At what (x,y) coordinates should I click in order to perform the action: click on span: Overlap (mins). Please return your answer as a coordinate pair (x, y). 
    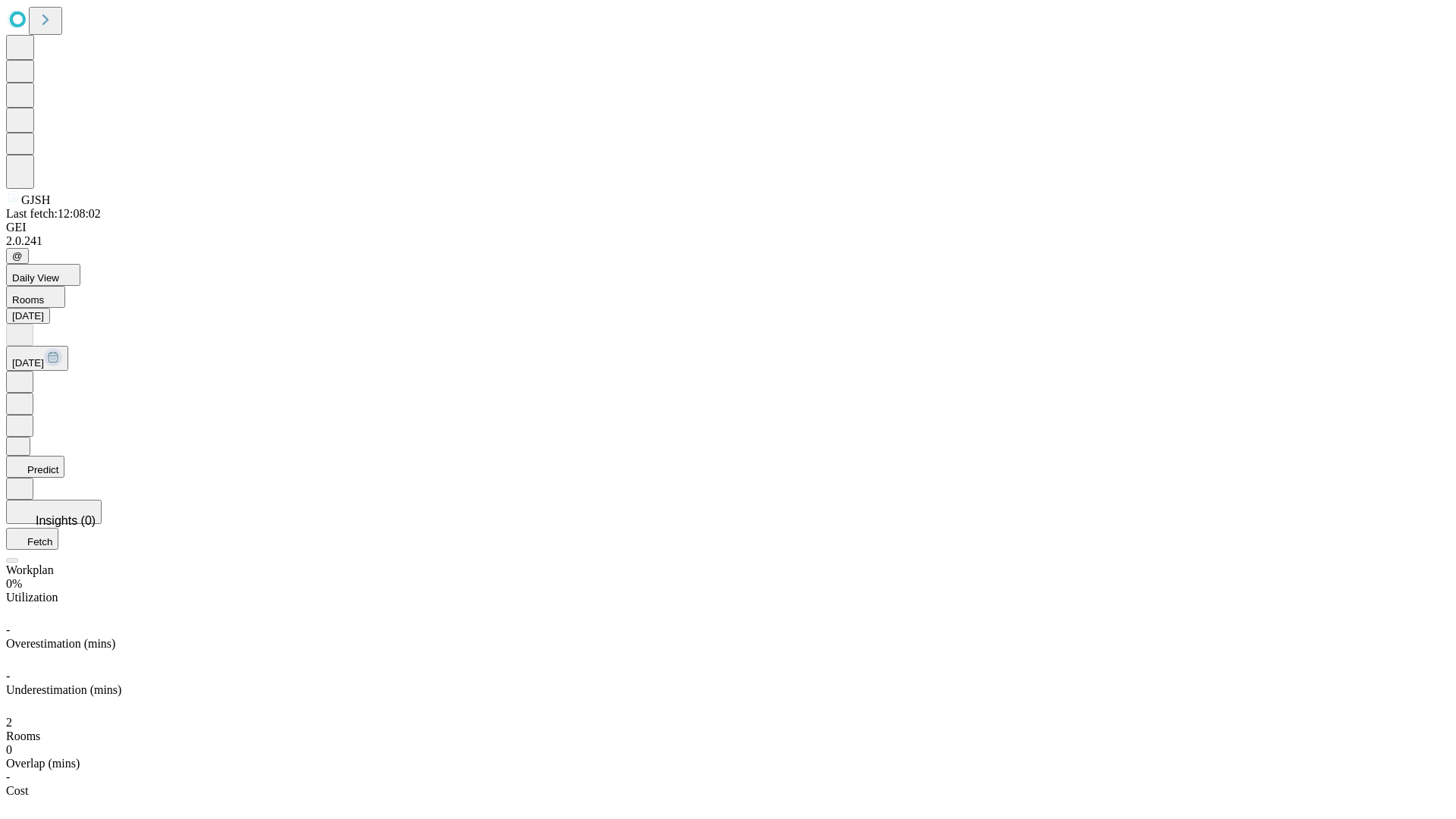
    Looking at the image, I should click on (43, 763).